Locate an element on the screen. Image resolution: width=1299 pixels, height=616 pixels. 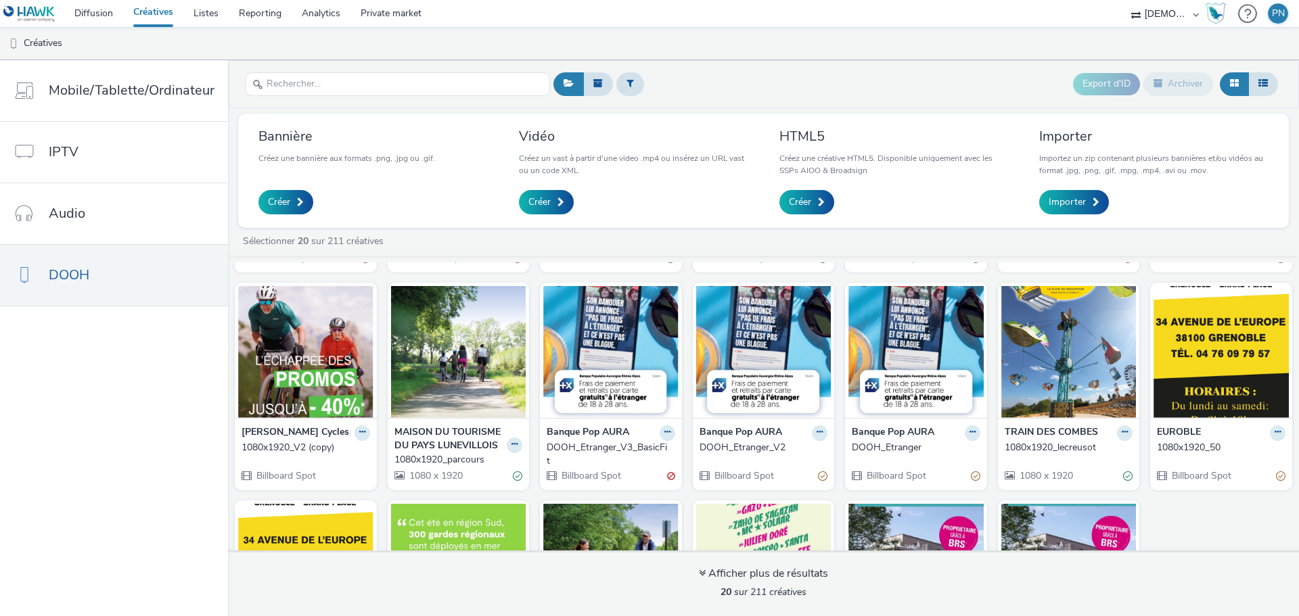
img: DOOH_Etranger_V3_BasicFit visual is located at coordinates (611, 352).